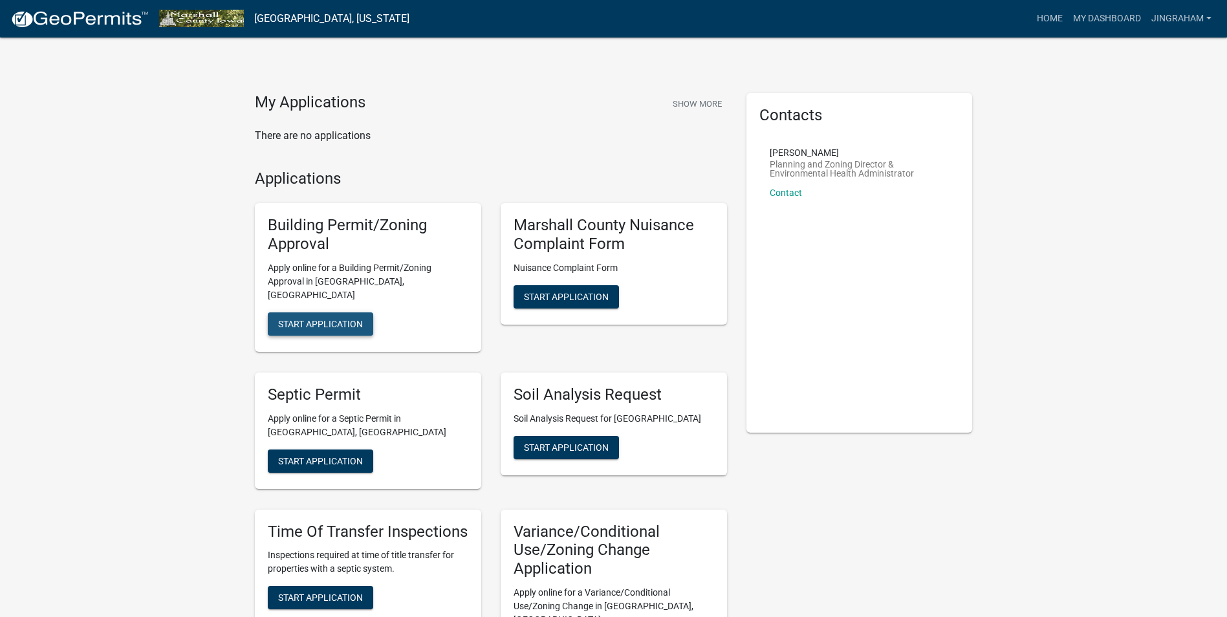 This screenshot has height=617, width=1227. Describe the element at coordinates (1050, 19) in the screenshot. I see `a: Home` at that location.